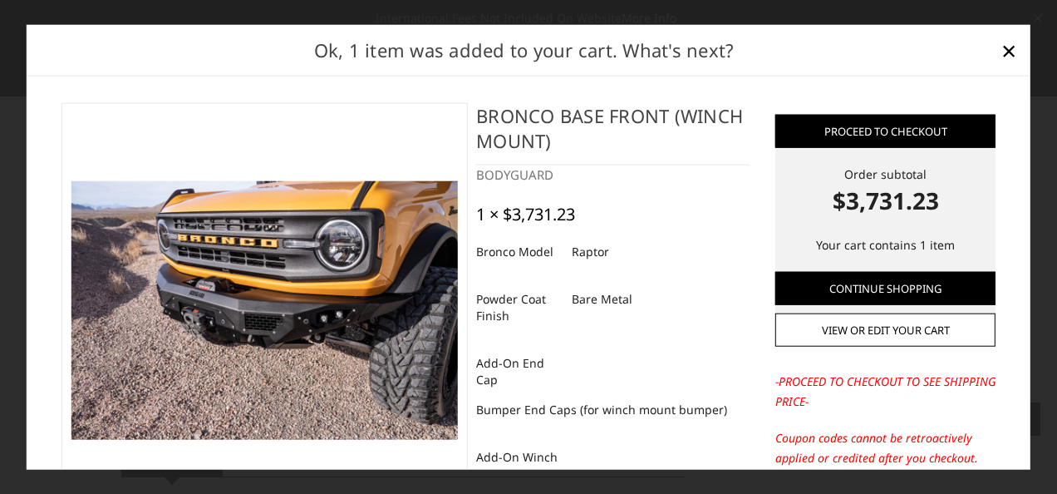 This screenshot has height=494, width=1057. What do you see at coordinates (613, 133) in the screenshot?
I see `h4: Bronco Base Front (winch mount)` at bounding box center [613, 133].